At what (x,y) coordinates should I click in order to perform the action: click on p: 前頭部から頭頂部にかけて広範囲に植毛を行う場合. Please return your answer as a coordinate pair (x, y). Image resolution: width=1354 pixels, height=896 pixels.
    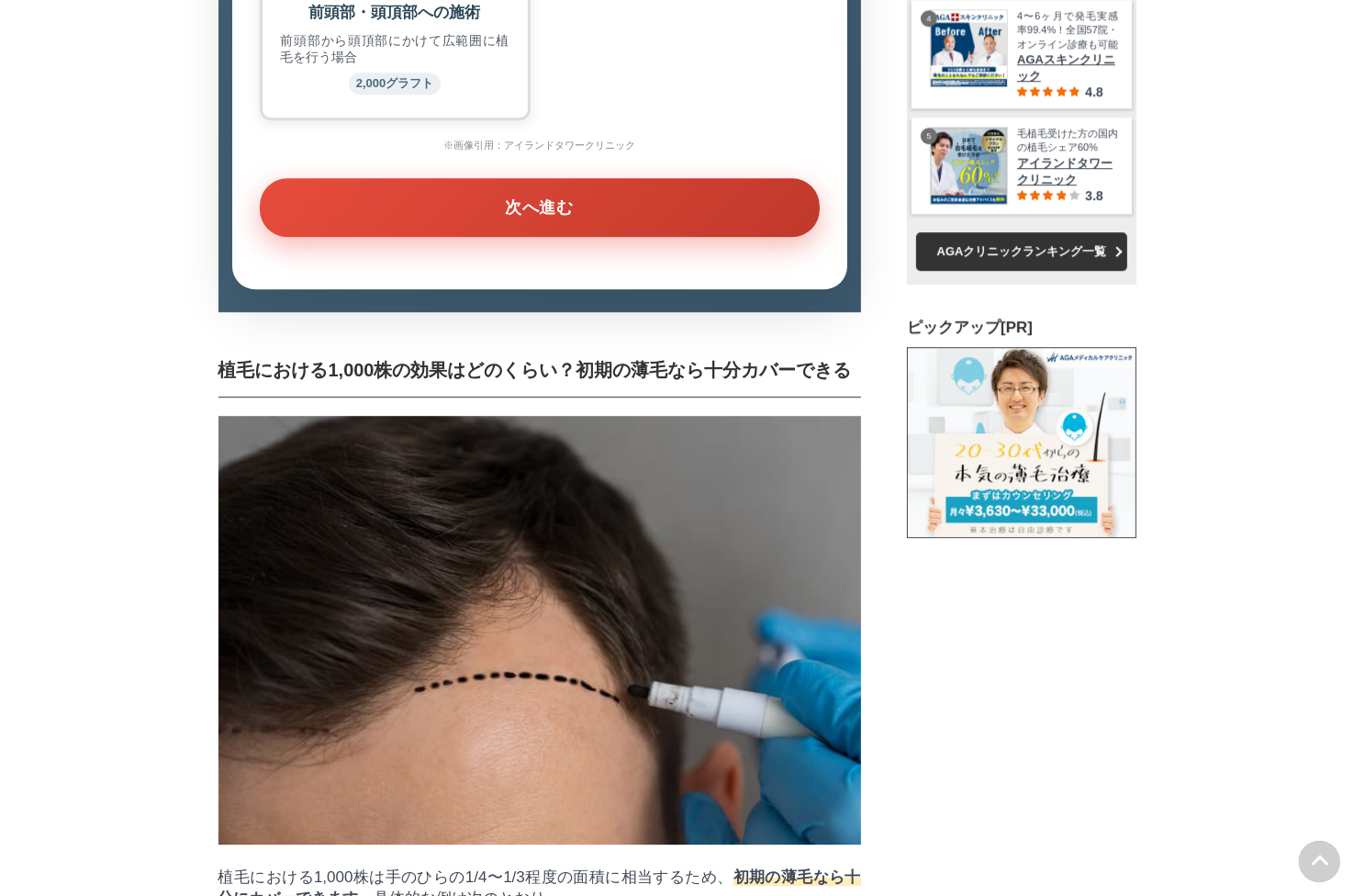
    Looking at the image, I should click on (394, 48).